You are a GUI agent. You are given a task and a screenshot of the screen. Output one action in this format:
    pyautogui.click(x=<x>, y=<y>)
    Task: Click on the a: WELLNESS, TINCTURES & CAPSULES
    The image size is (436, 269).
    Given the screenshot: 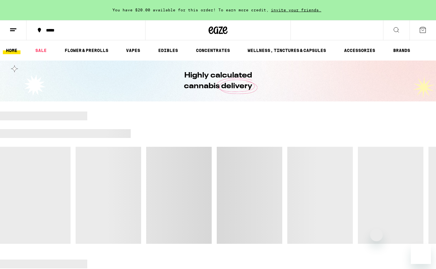 What is the action you would take?
    pyautogui.click(x=287, y=50)
    